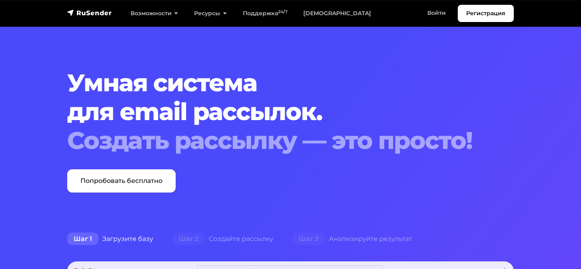 This screenshot has height=269, width=581. Describe the element at coordinates (271, 112) in the screenshot. I see `h1: Умная система для email рассылок.` at that location.